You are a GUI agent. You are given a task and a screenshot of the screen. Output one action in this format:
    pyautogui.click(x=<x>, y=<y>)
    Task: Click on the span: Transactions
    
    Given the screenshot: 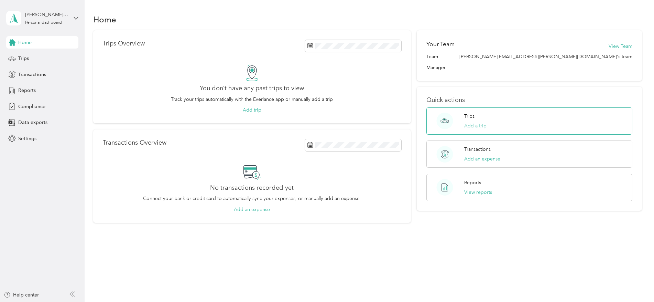 What is the action you would take?
    pyautogui.click(x=32, y=74)
    